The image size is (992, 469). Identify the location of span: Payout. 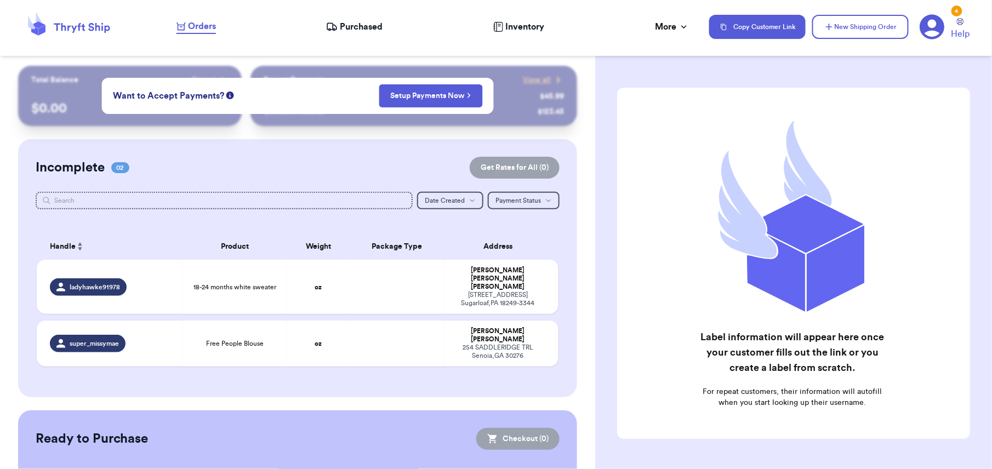
(203, 80).